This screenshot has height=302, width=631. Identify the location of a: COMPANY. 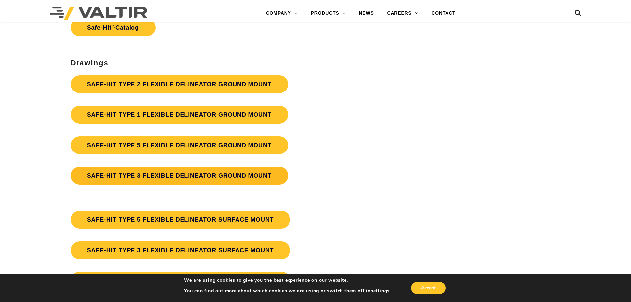
(282, 13).